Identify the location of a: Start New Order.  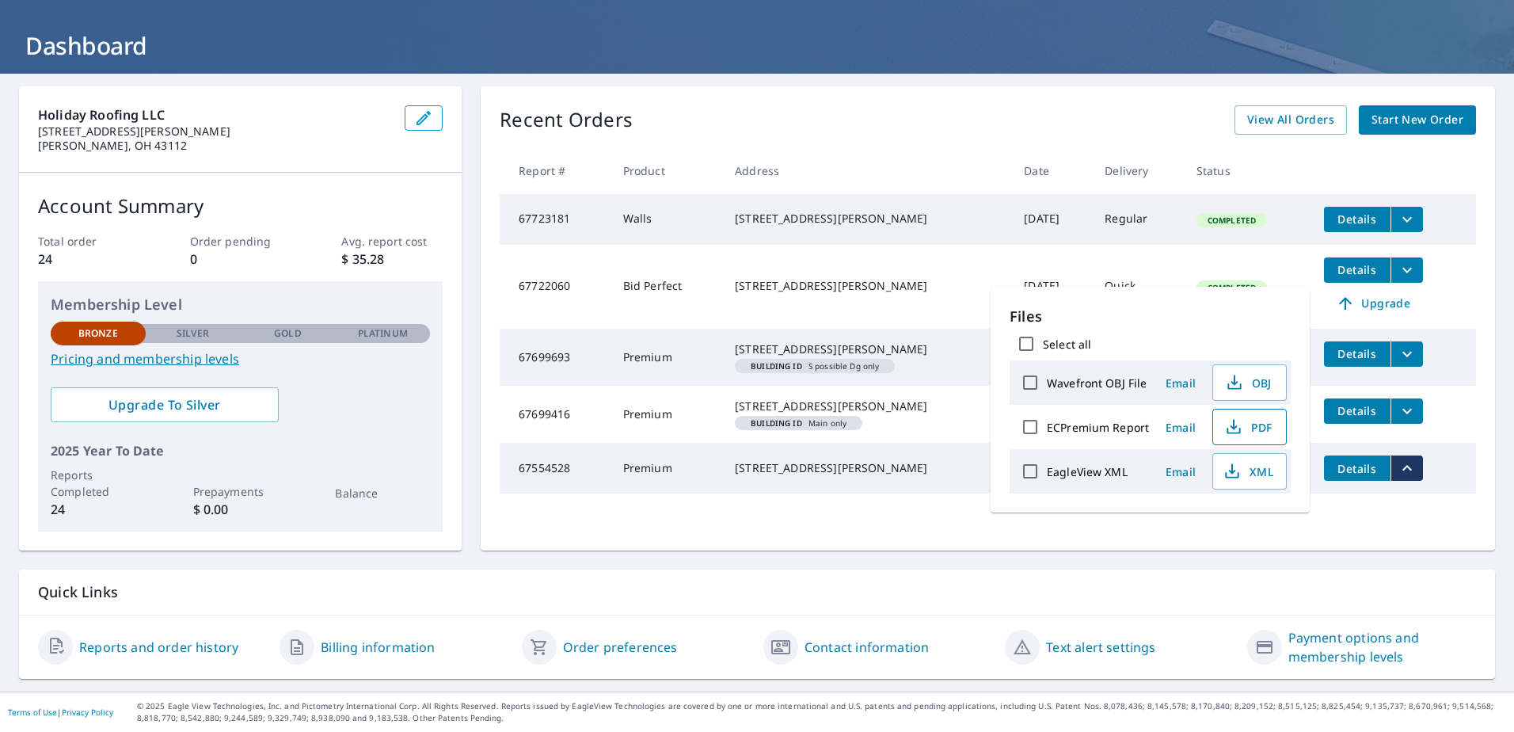
(1417, 120).